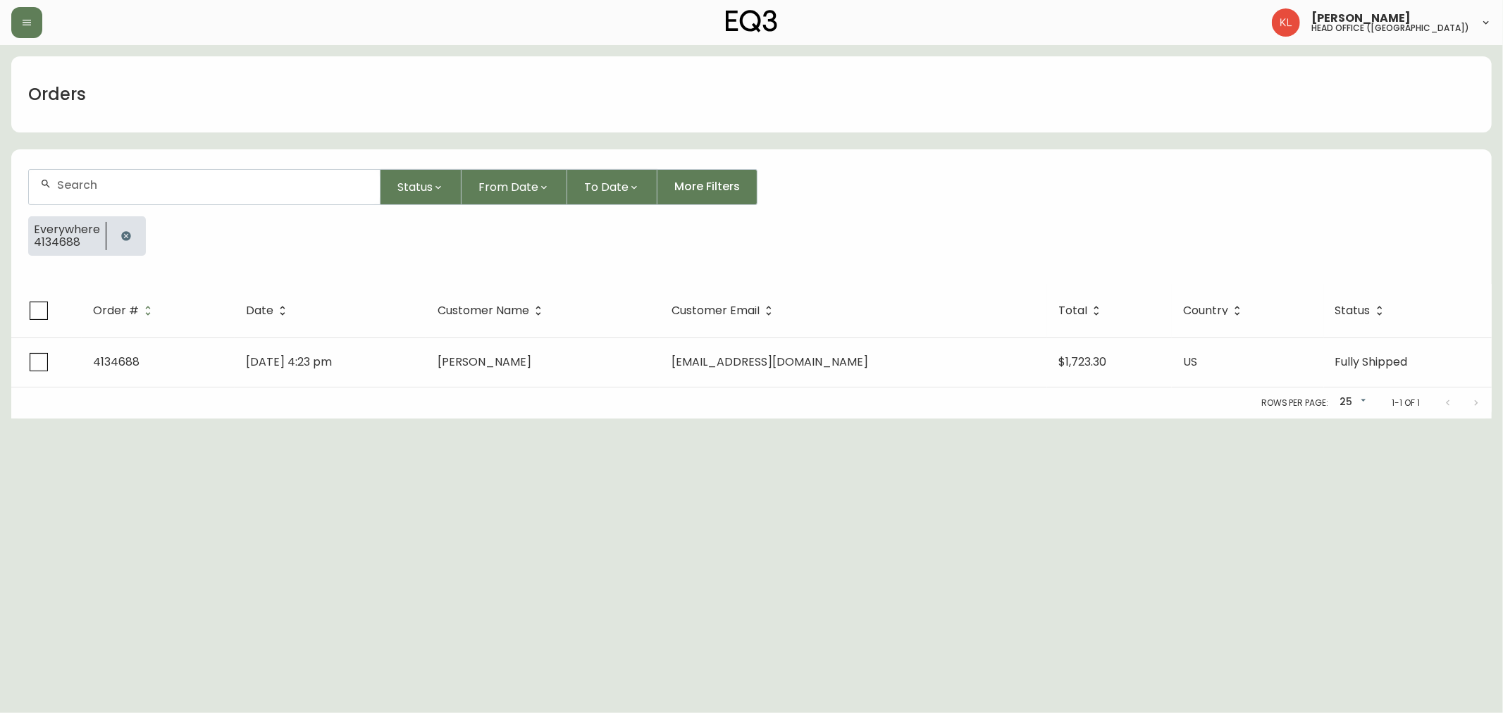 The image size is (1503, 713). Describe the element at coordinates (606, 187) in the screenshot. I see `span: To Date` at that location.